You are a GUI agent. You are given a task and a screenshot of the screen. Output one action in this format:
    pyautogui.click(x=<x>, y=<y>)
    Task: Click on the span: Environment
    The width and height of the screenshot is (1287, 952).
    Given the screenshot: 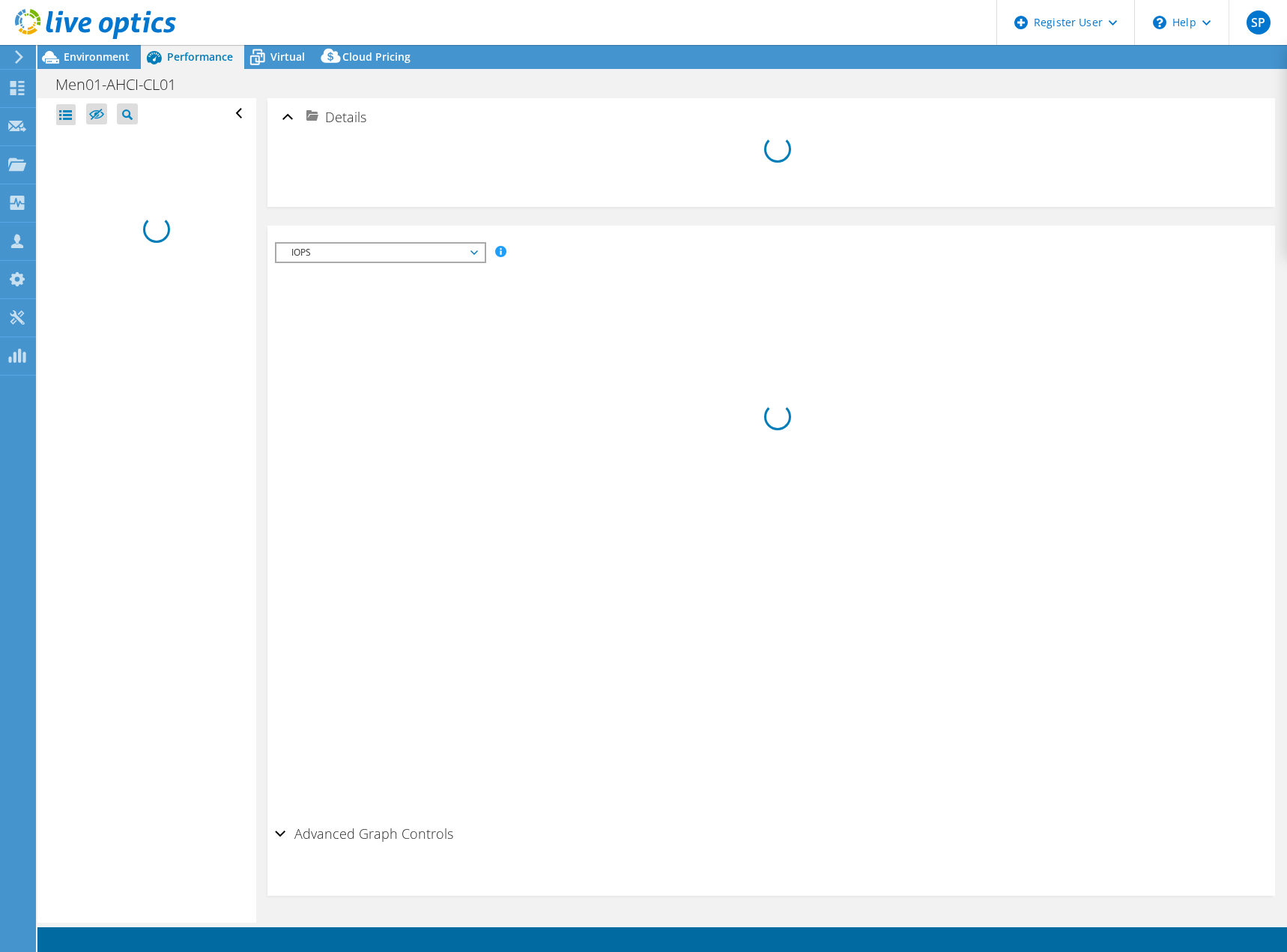 What is the action you would take?
    pyautogui.click(x=97, y=56)
    